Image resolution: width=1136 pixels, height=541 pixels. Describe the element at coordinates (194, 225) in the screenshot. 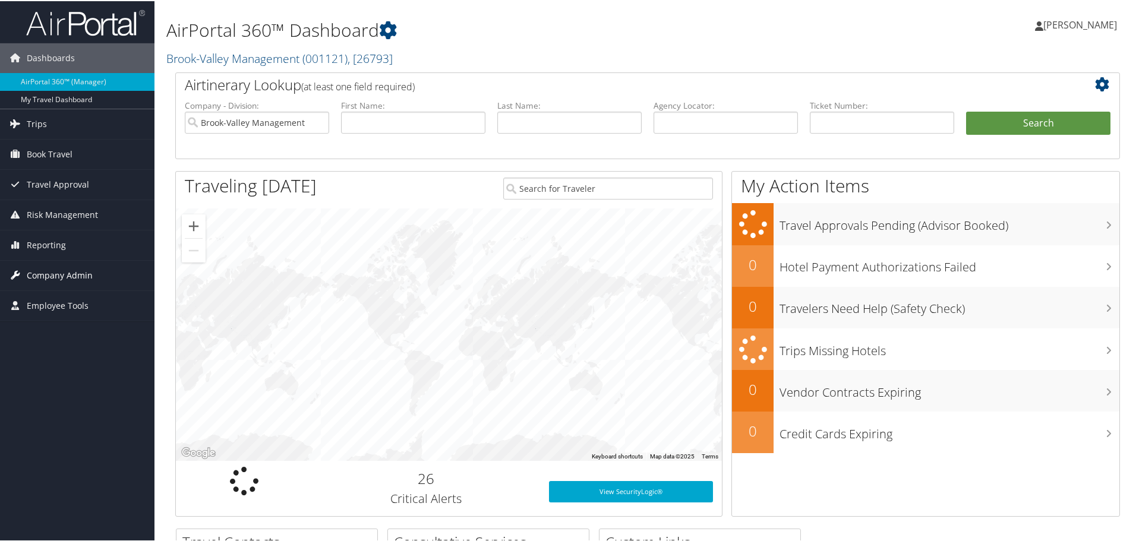

I see `button: Zoom in` at that location.